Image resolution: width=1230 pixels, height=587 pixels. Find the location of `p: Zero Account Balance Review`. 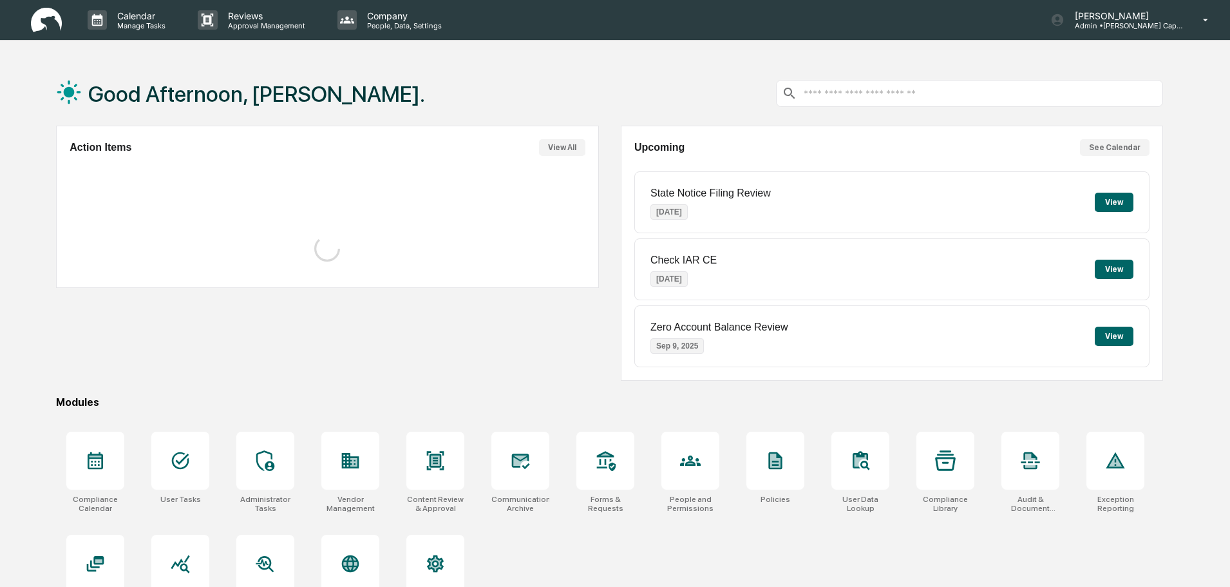

p: Zero Account Balance Review is located at coordinates (719, 327).